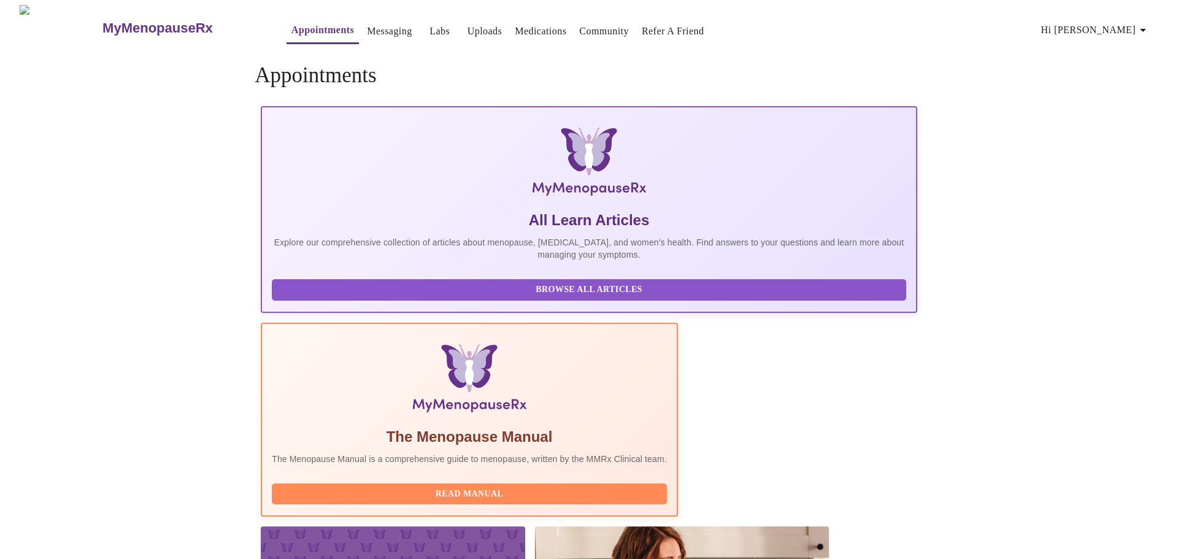 The image size is (1178, 559). I want to click on h5: All Learn Articles, so click(589, 220).